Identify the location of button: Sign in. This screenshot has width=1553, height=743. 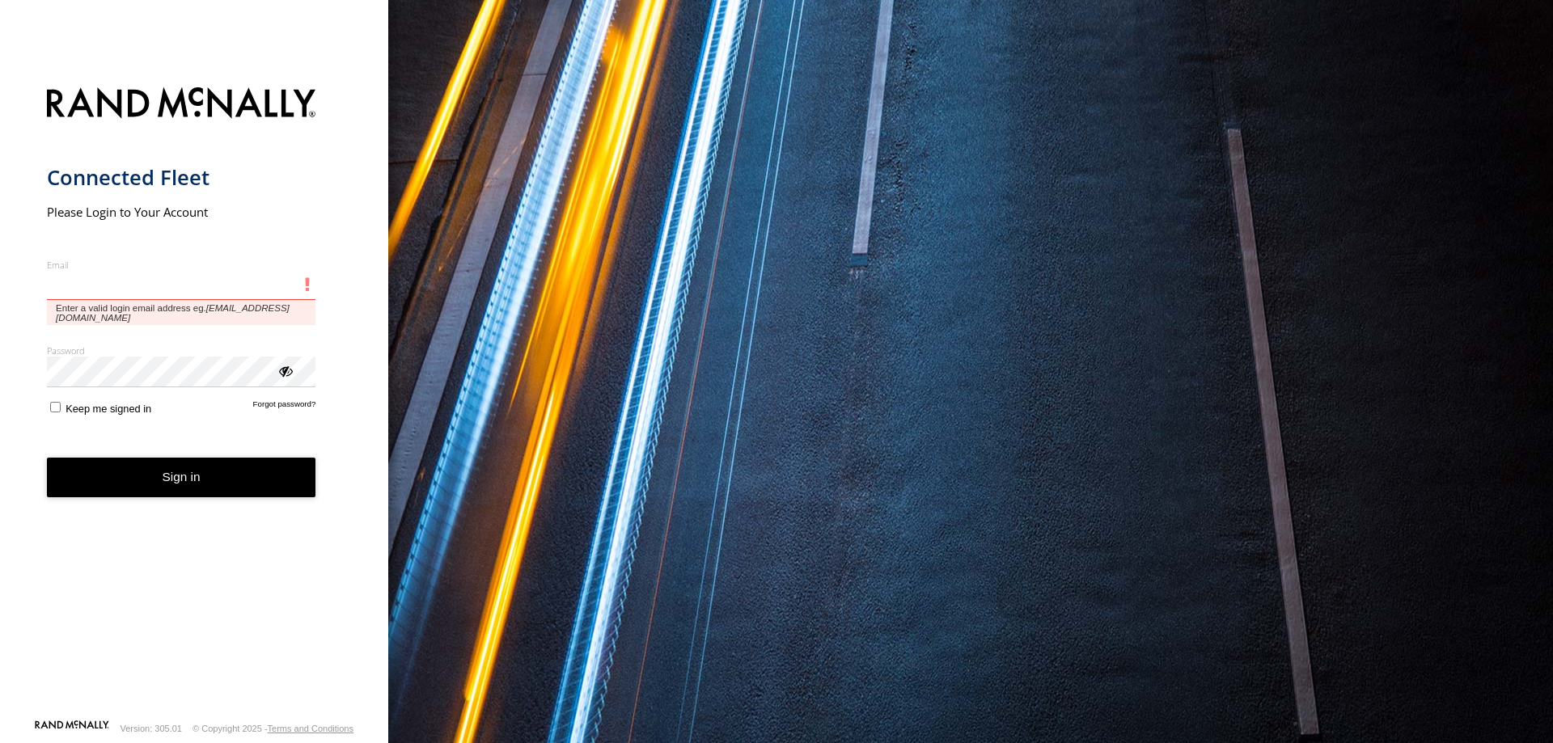
(181, 477).